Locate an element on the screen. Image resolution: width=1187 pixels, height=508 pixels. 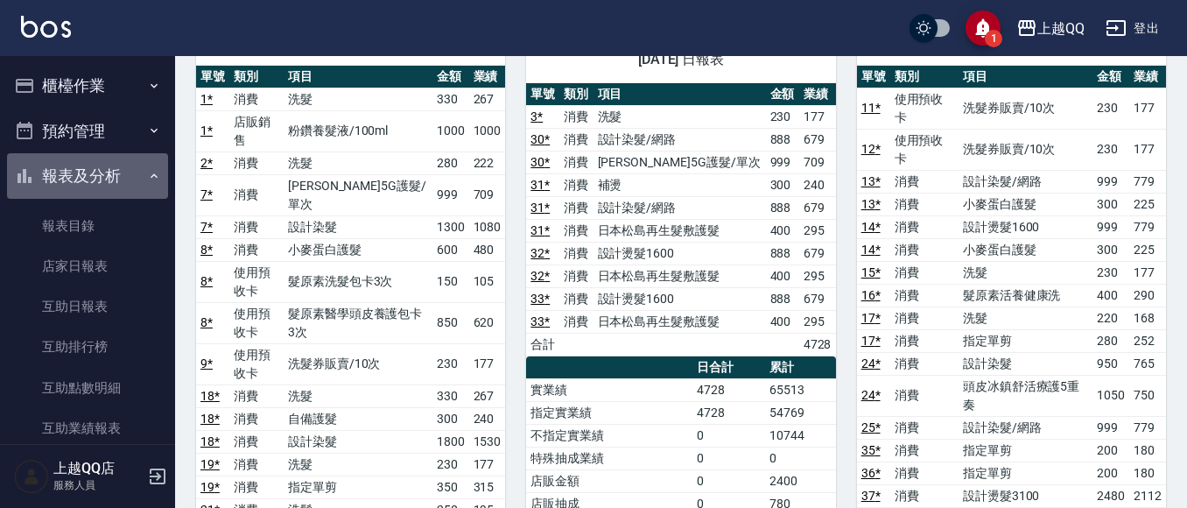
td: 設計燙髮3100 is located at coordinates (1026, 496).